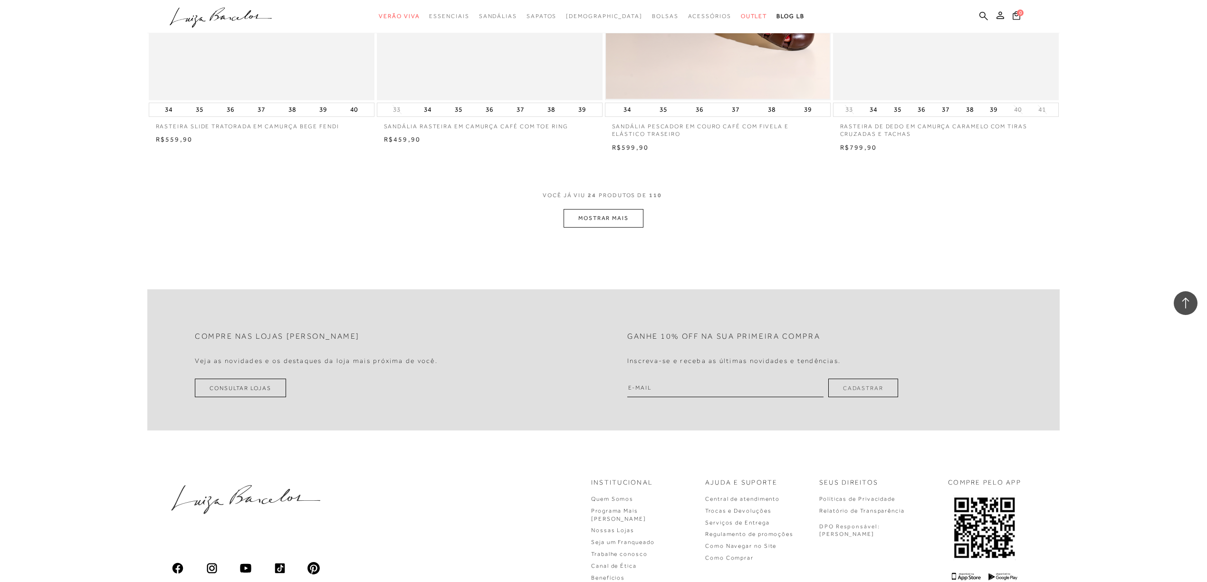 The width and height of the screenshot is (1207, 582). I want to click on span: Acessórios, so click(709, 16).